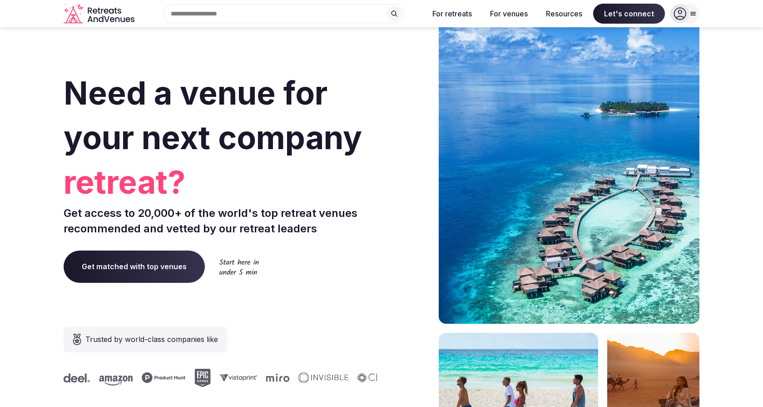 The width and height of the screenshot is (763, 407). What do you see at coordinates (202, 378) in the screenshot?
I see `svg: Epic Games company logo` at bounding box center [202, 378].